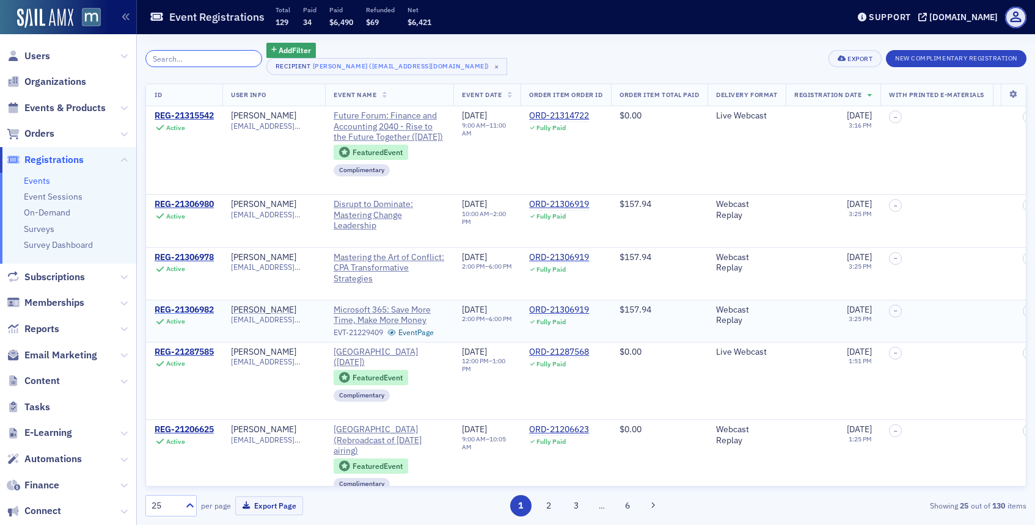 This screenshot has height=525, width=1035. I want to click on span: Automations, so click(53, 459).